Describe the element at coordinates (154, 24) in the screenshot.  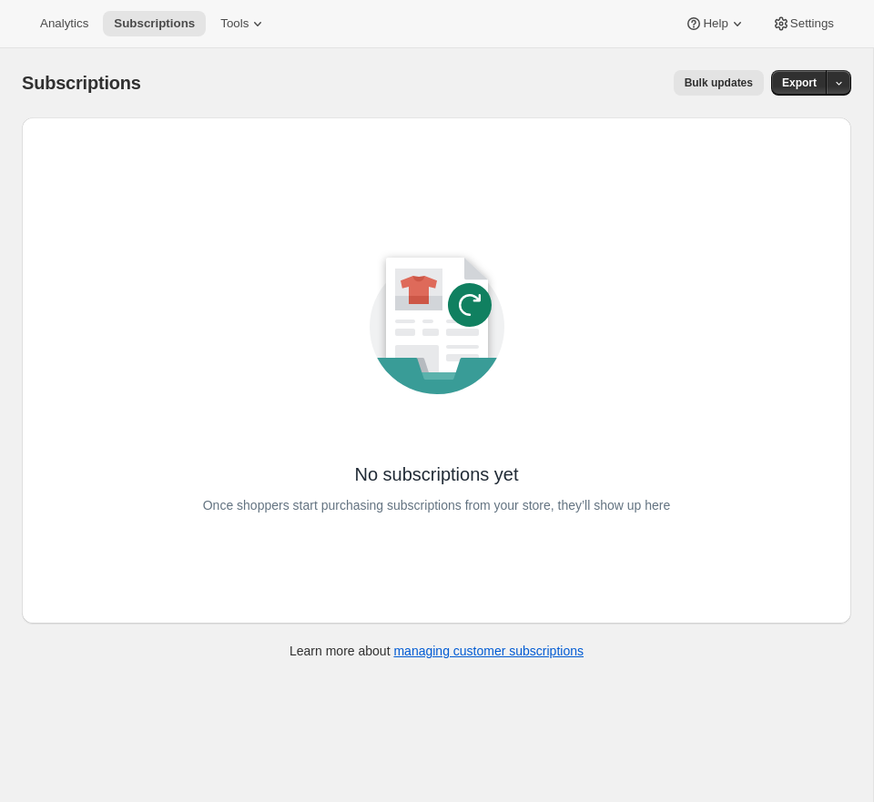
I see `button: Subscriptions` at that location.